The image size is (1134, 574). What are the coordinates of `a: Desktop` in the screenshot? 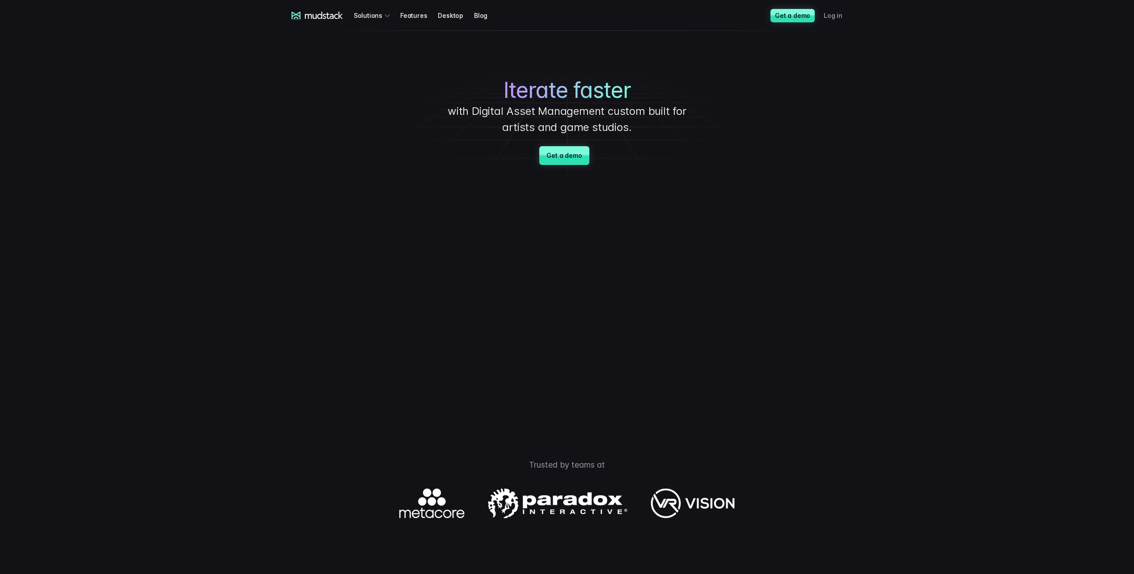 It's located at (456, 15).